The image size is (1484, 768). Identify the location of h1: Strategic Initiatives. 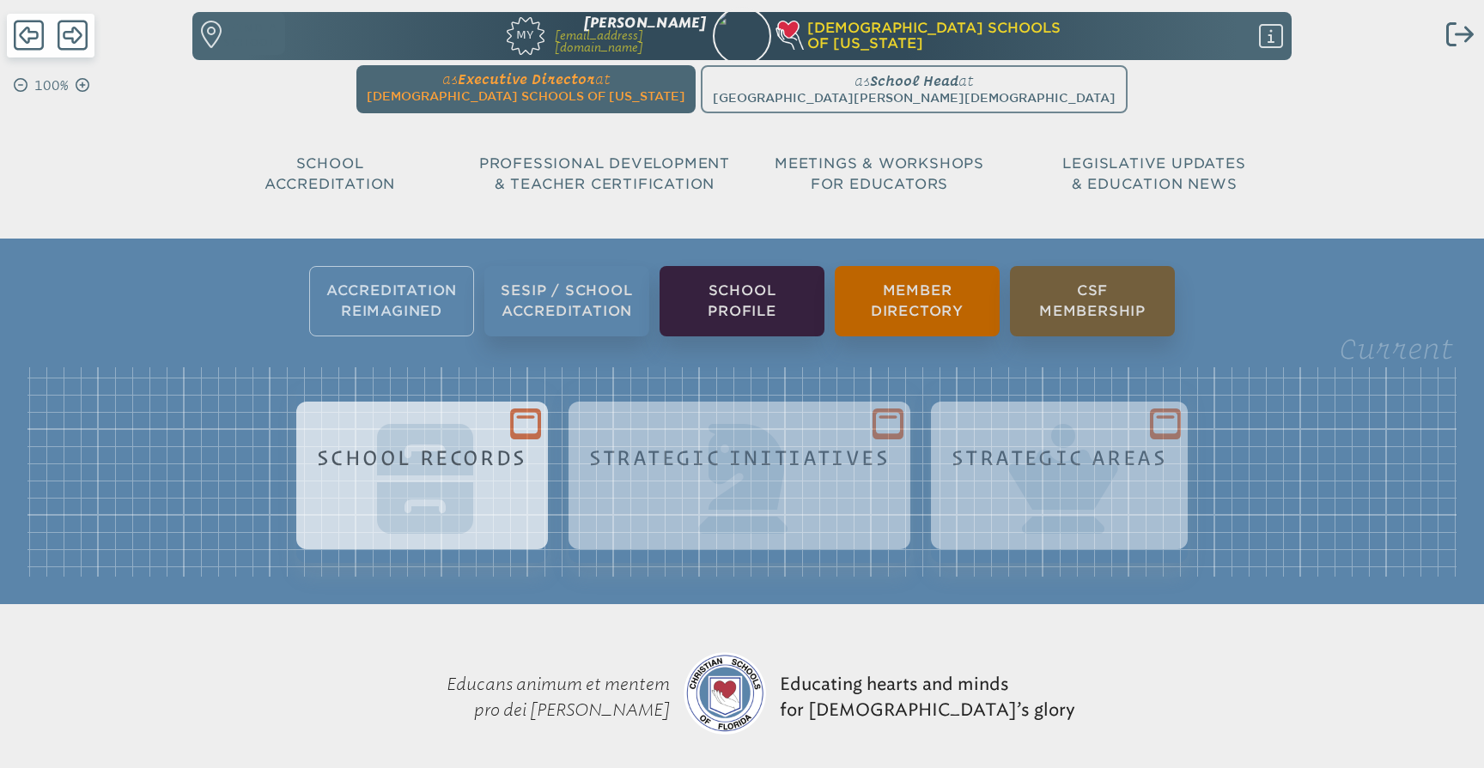
(739, 458).